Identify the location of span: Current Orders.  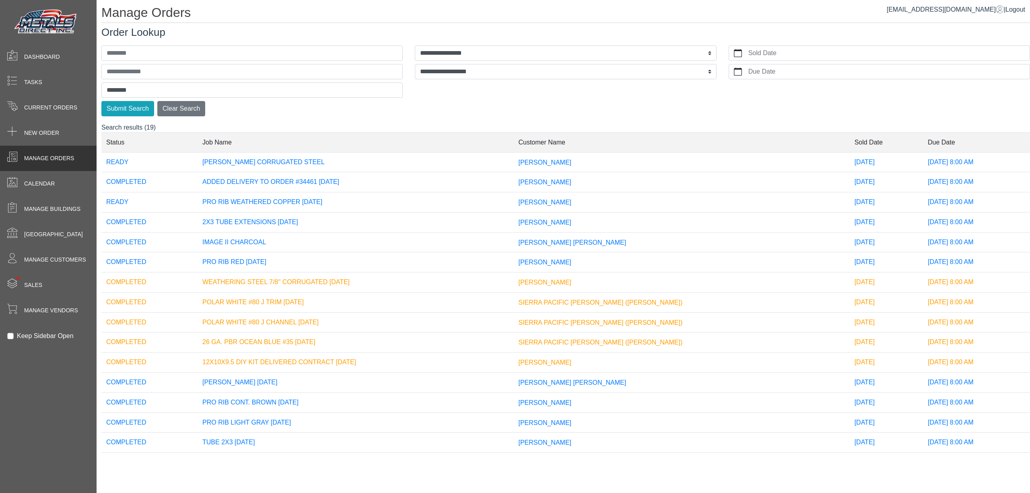
(51, 107).